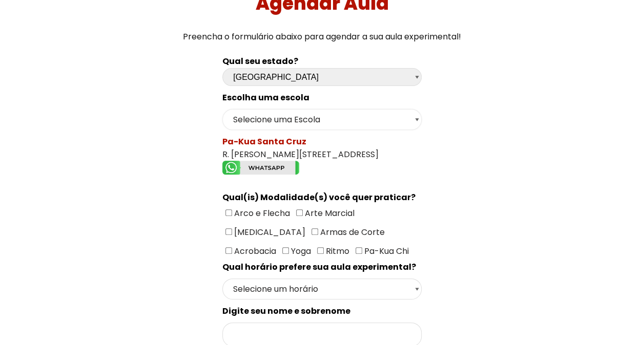 The width and height of the screenshot is (644, 345). Describe the element at coordinates (266, 97) in the screenshot. I see `spam: Escolha uma escola` at that location.